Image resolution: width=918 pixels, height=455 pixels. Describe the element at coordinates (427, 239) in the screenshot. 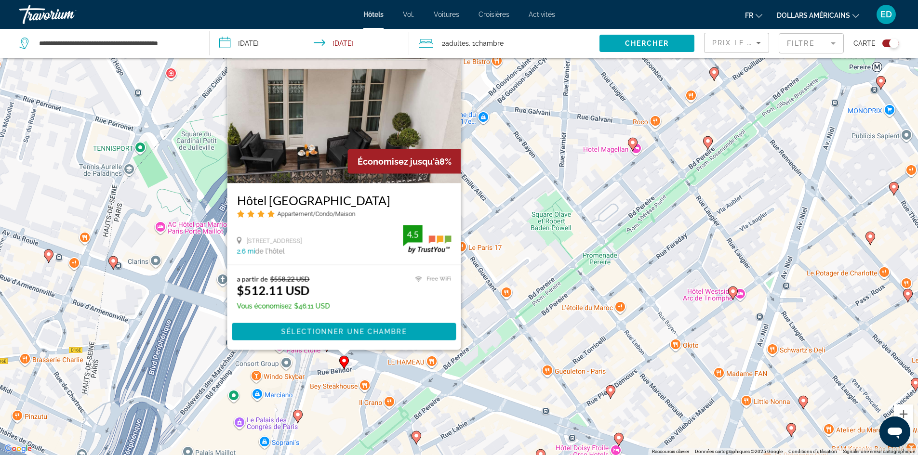

I see `img: trustyou-badge.svg` at that location.